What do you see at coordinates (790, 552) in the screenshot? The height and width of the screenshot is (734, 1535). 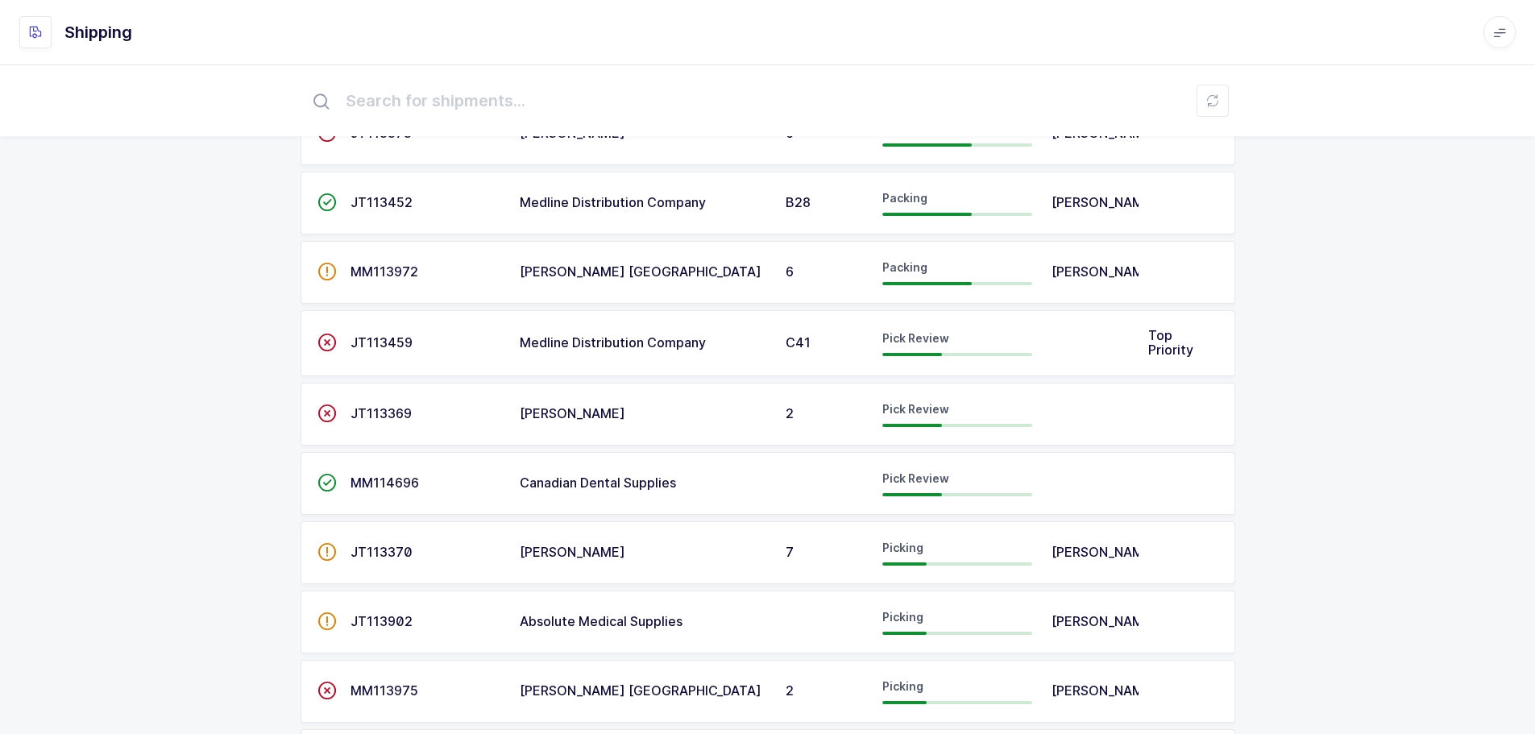 I see `span: 7` at bounding box center [790, 552].